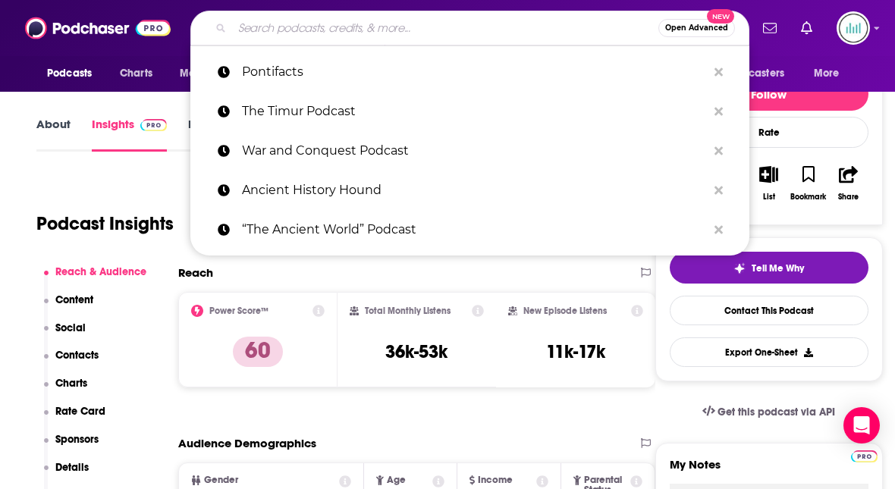  Describe the element at coordinates (853, 28) in the screenshot. I see `button: Show profile menu` at that location.